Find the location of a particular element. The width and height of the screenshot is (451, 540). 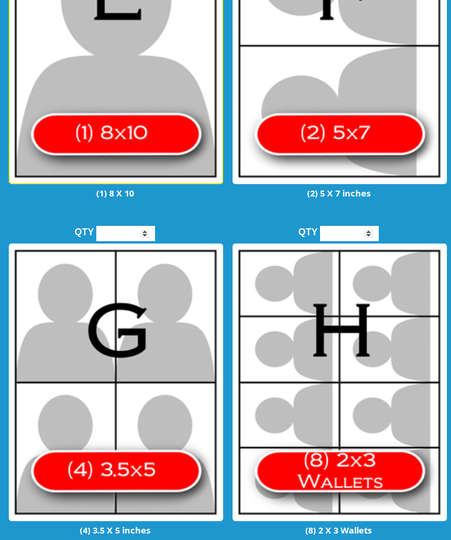

p: (1) 8 X 10 is located at coordinates (115, 193).